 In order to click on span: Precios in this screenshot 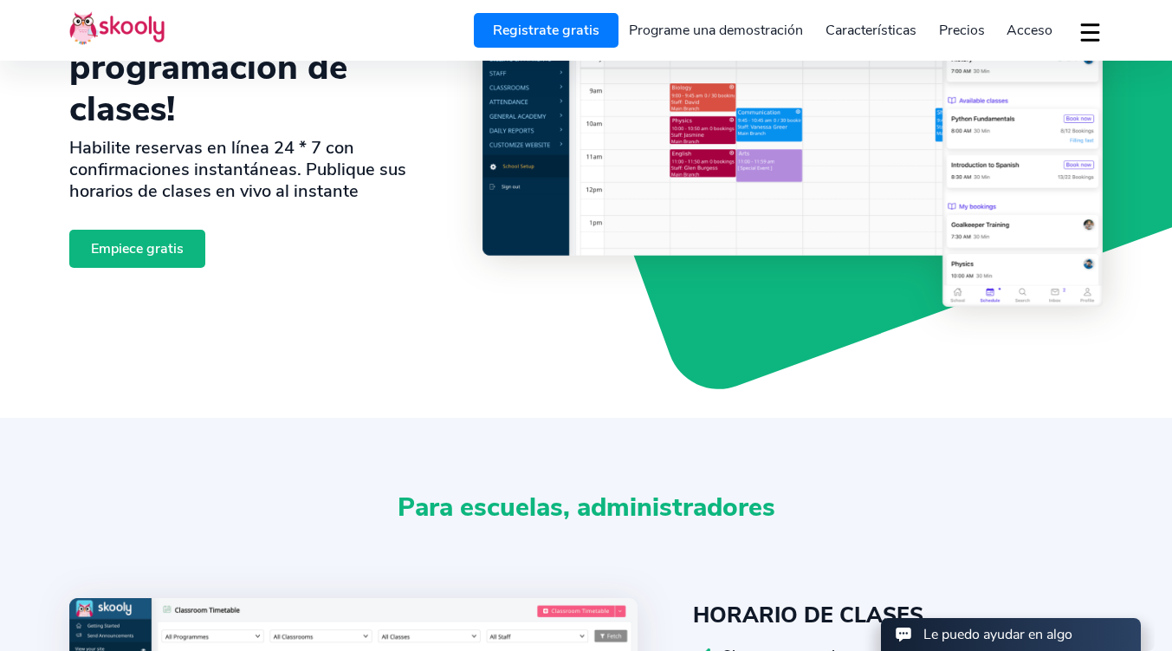, I will do `click(962, 30)`.